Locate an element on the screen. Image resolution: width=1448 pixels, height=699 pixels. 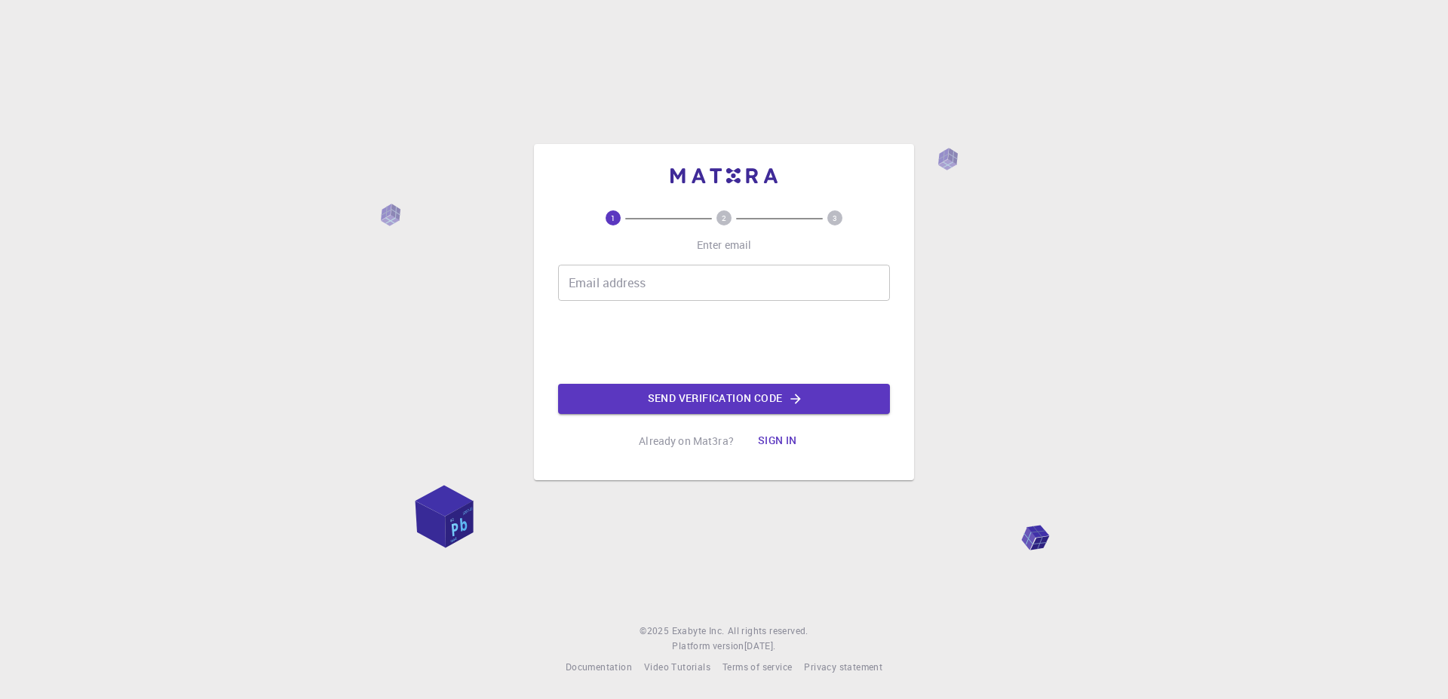
span: Documentation is located at coordinates (599, 667).